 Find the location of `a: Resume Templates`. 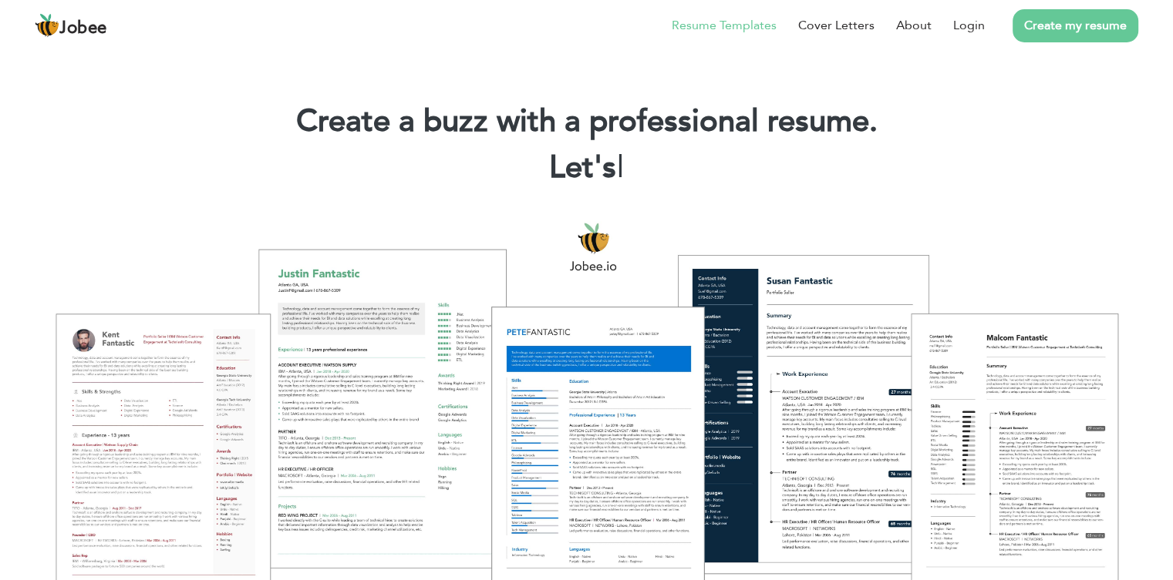

a: Resume Templates is located at coordinates (724, 25).